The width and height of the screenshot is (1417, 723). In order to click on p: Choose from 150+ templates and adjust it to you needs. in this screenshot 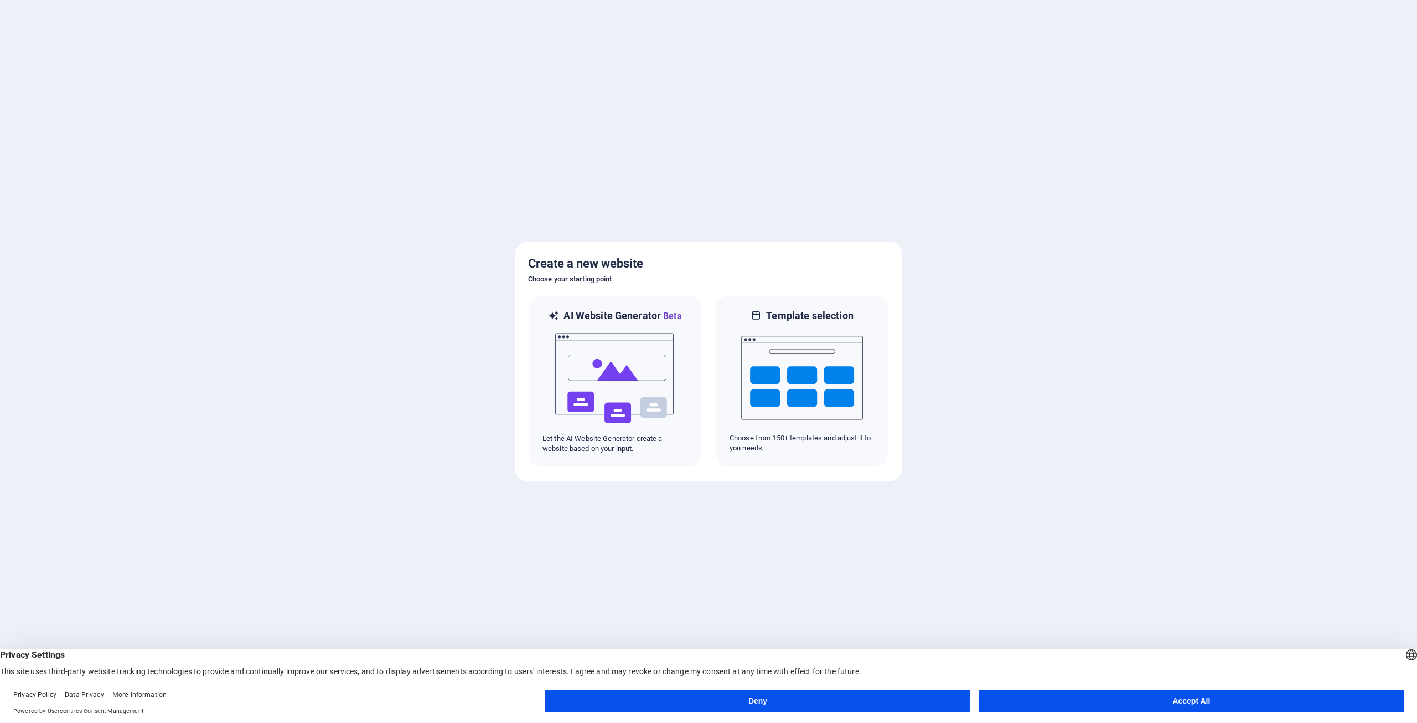, I will do `click(802, 443)`.